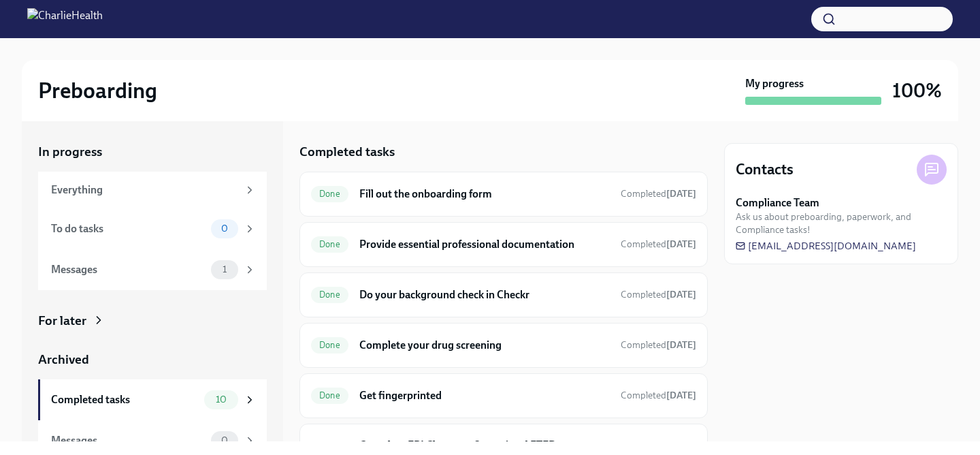 This screenshot has width=980, height=455. Describe the element at coordinates (144, 190) in the screenshot. I see `div: Everything` at that location.